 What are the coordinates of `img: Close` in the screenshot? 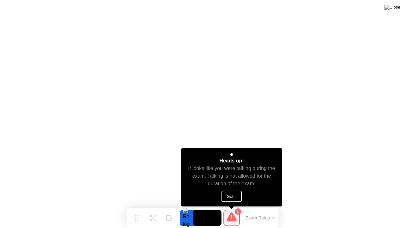 It's located at (392, 7).